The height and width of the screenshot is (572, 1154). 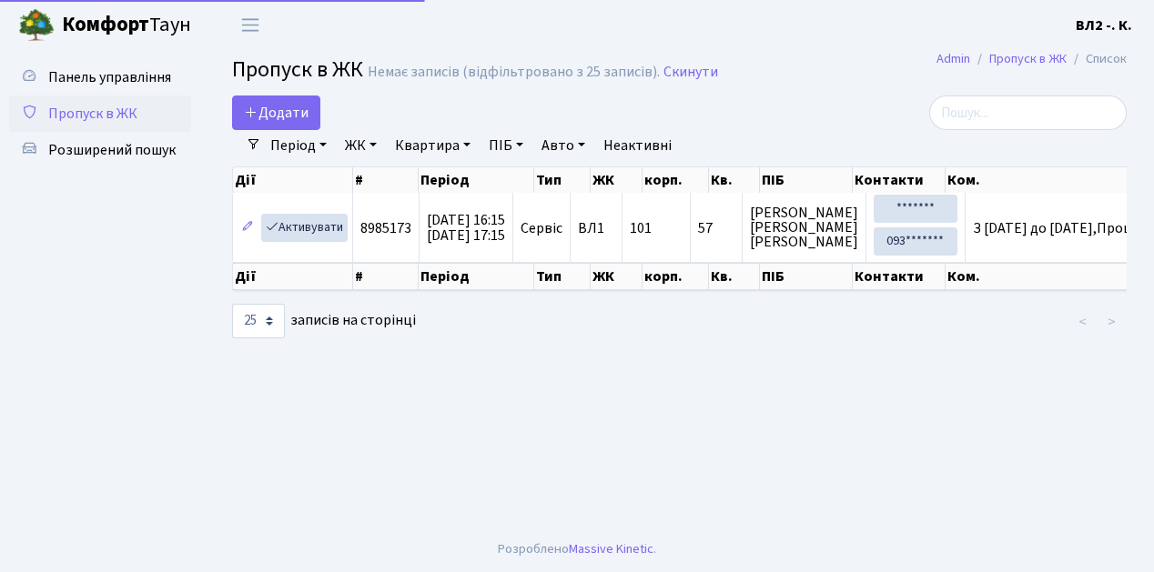 What do you see at coordinates (432, 146) in the screenshot?
I see `a: Квартира` at bounding box center [432, 146].